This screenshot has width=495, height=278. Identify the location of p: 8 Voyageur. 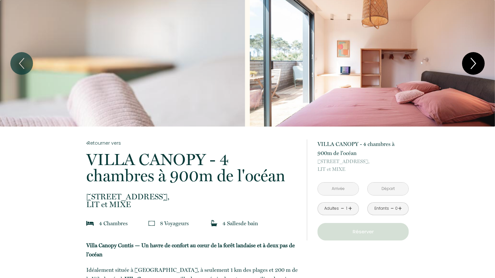
(174, 223).